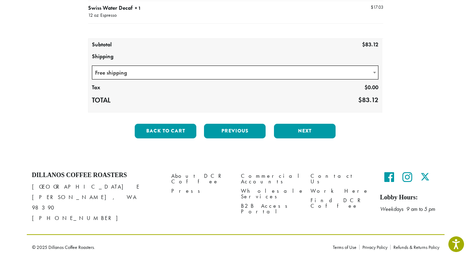  What do you see at coordinates (165, 131) in the screenshot?
I see `button: Back to cart` at bounding box center [165, 131].